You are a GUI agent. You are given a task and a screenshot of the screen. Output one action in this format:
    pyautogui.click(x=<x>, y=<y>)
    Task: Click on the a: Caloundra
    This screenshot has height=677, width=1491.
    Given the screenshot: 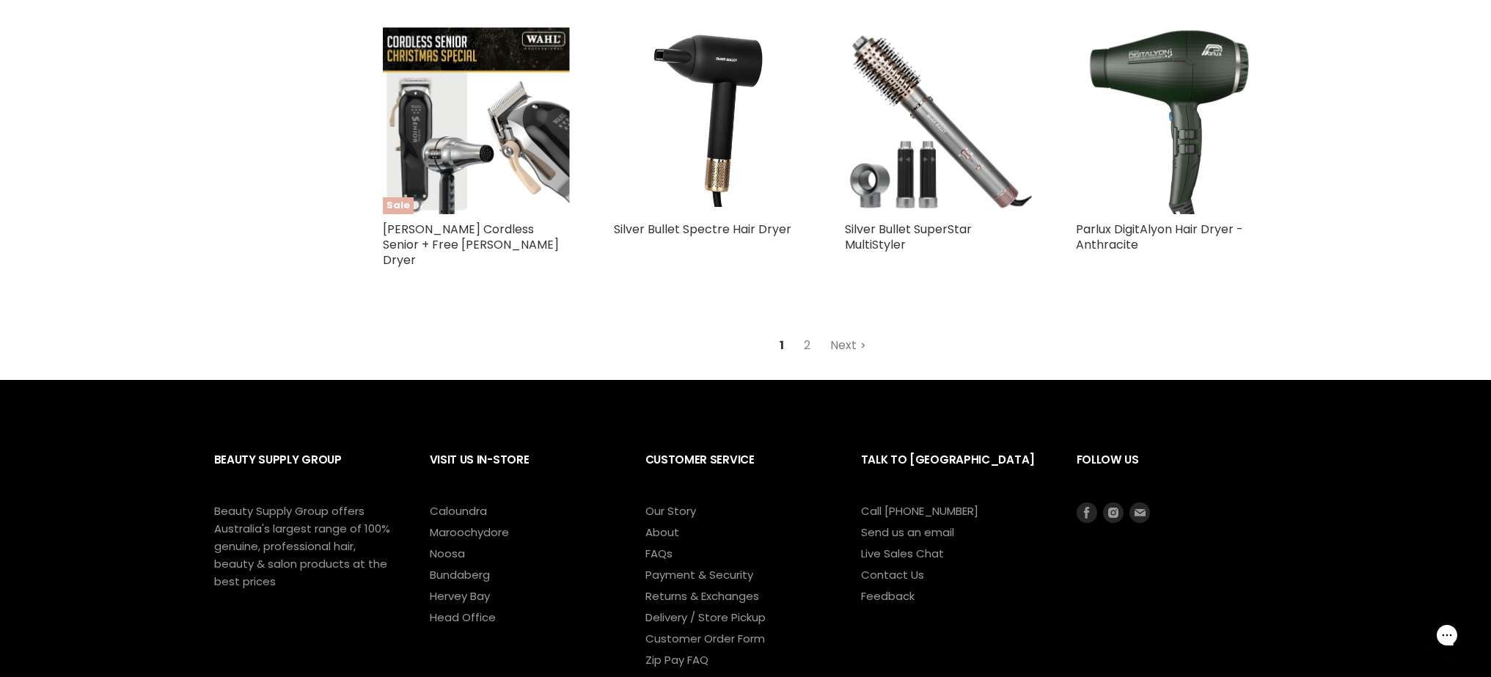 What is the action you would take?
    pyautogui.click(x=458, y=510)
    